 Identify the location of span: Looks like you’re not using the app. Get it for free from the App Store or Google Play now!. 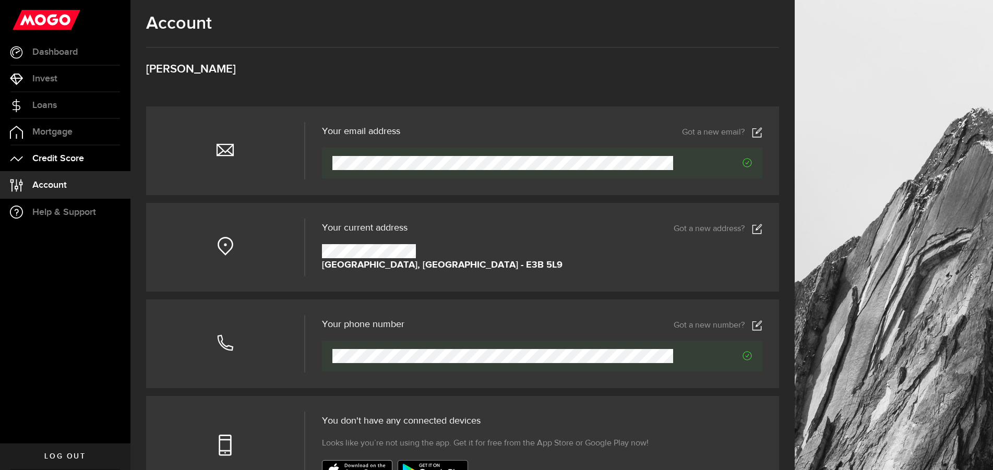
(485, 444).